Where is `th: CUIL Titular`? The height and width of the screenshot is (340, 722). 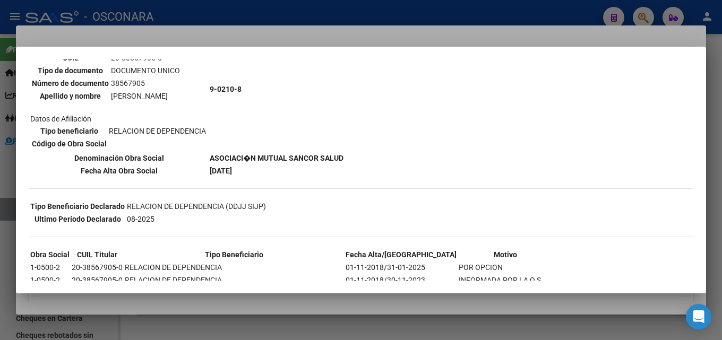 th: CUIL Titular is located at coordinates (97, 255).